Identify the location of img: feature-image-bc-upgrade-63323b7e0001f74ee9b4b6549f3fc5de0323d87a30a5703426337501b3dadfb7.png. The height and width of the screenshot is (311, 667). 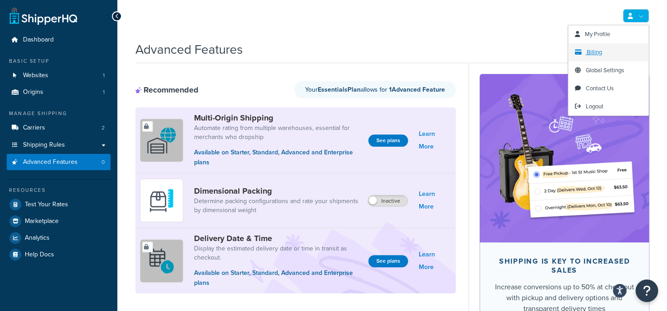
(564, 158).